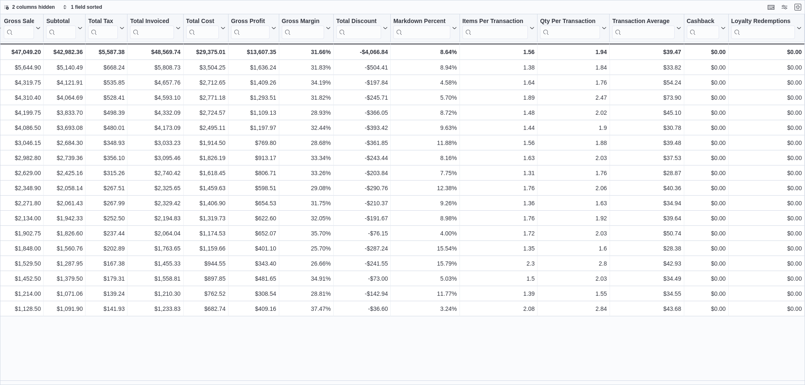  I want to click on div: 1.56, so click(498, 143).